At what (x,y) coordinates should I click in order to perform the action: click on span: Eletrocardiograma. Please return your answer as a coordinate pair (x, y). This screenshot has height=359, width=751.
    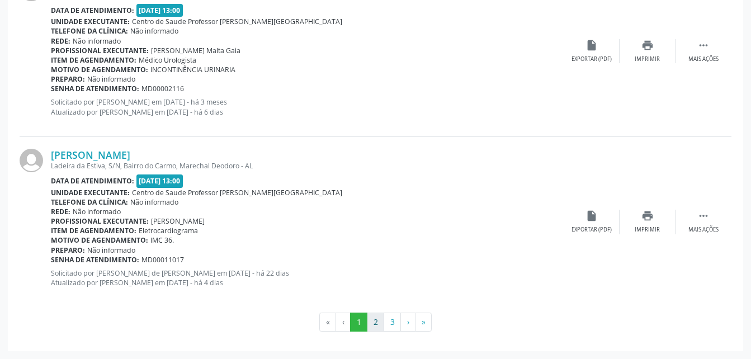
    Looking at the image, I should click on (168, 230).